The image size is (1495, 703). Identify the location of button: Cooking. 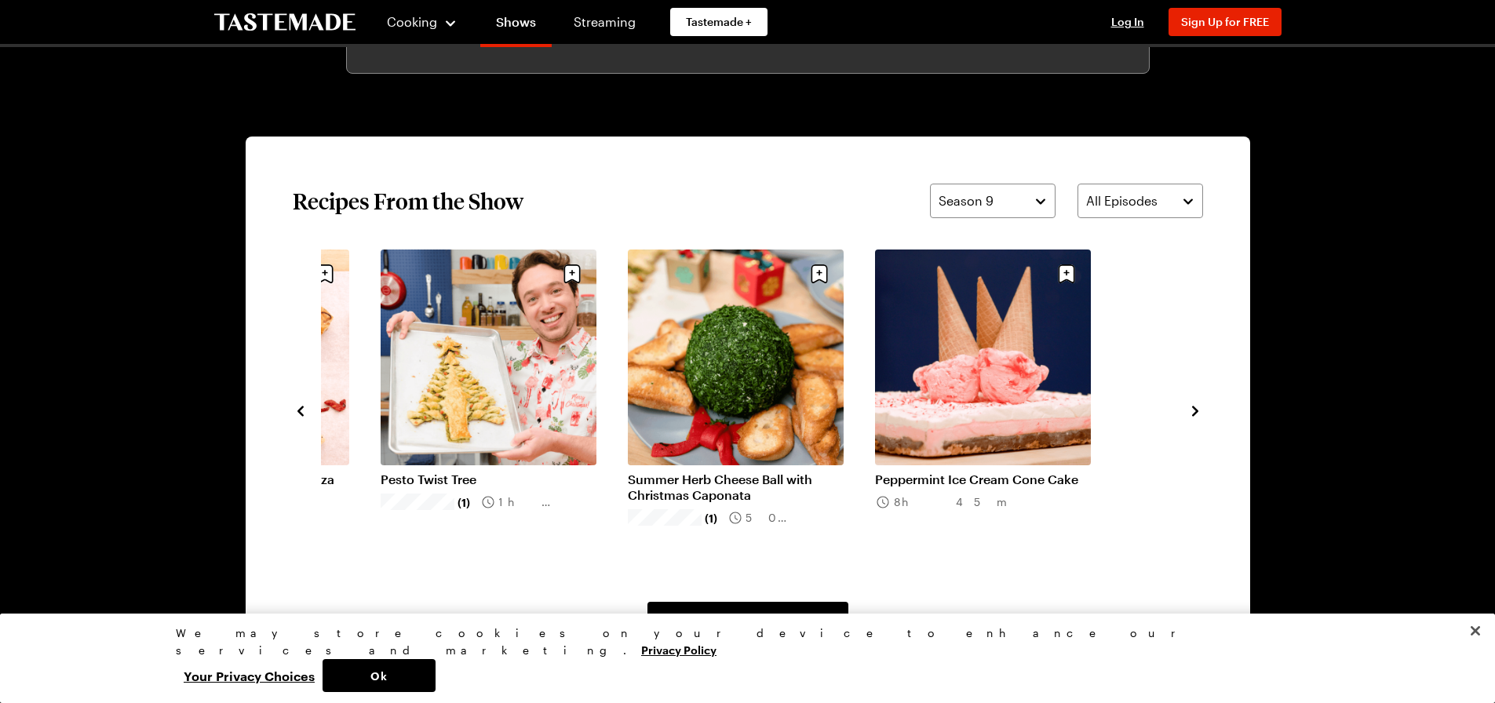
(422, 22).